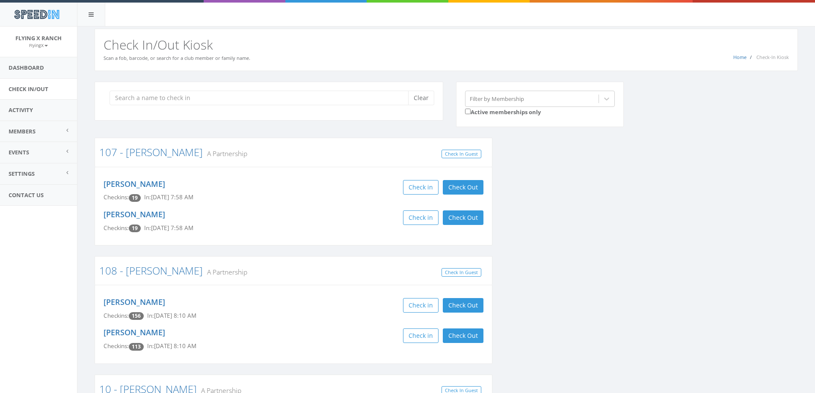  What do you see at coordinates (503, 112) in the screenshot?
I see `label: Active memberships only` at bounding box center [503, 112].